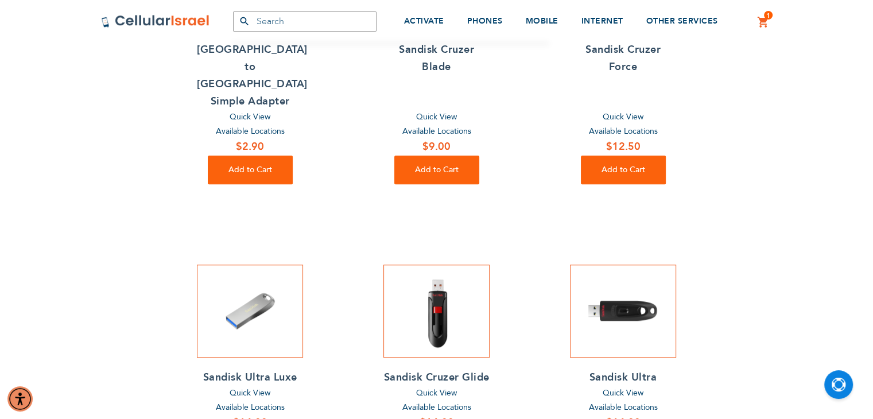 The width and height of the screenshot is (873, 419). Describe the element at coordinates (624, 146) in the screenshot. I see `span: $12.50` at that location.